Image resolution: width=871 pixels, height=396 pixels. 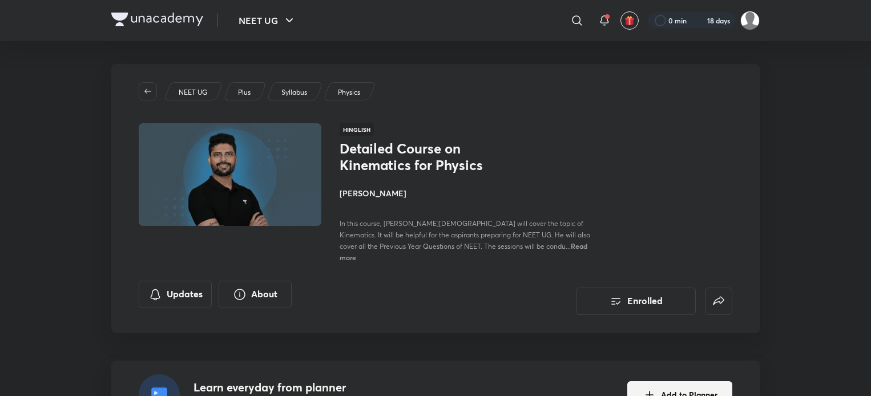 I want to click on img: Company Logo, so click(x=157, y=19).